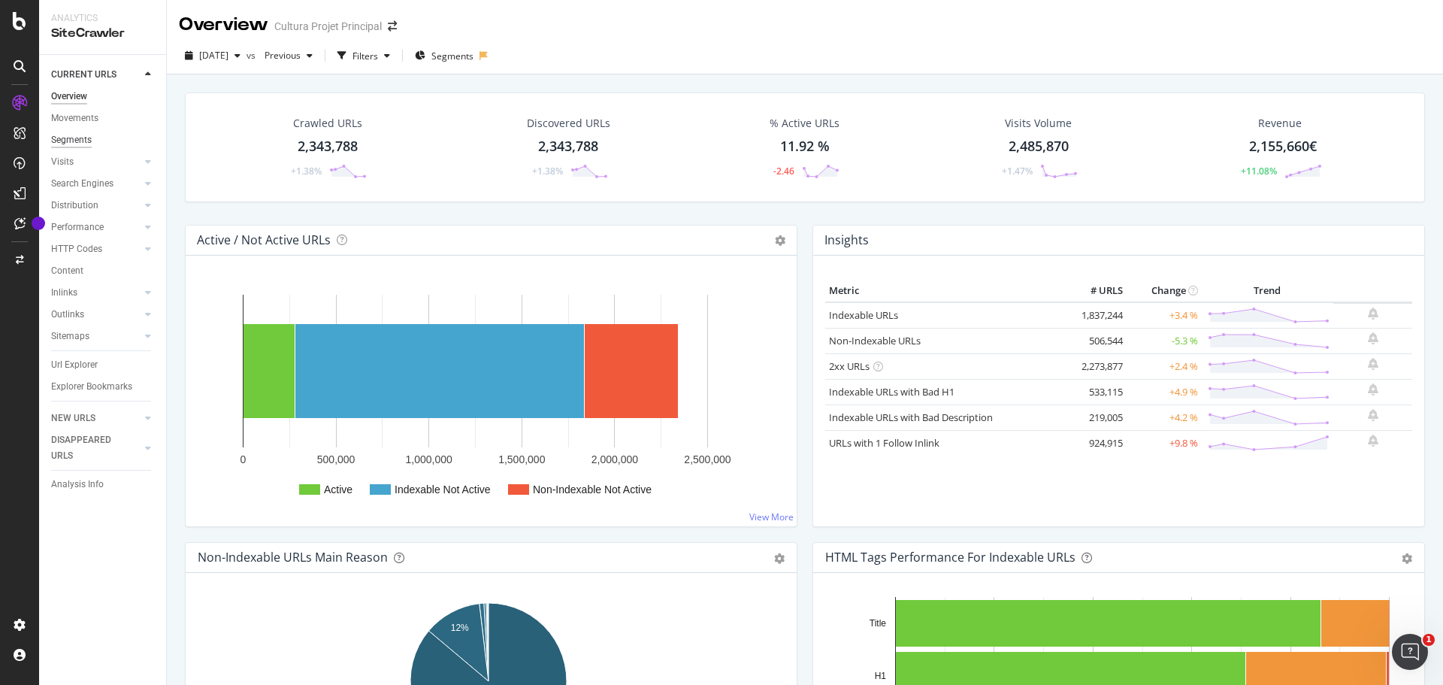  I want to click on text: Active, so click(338, 489).